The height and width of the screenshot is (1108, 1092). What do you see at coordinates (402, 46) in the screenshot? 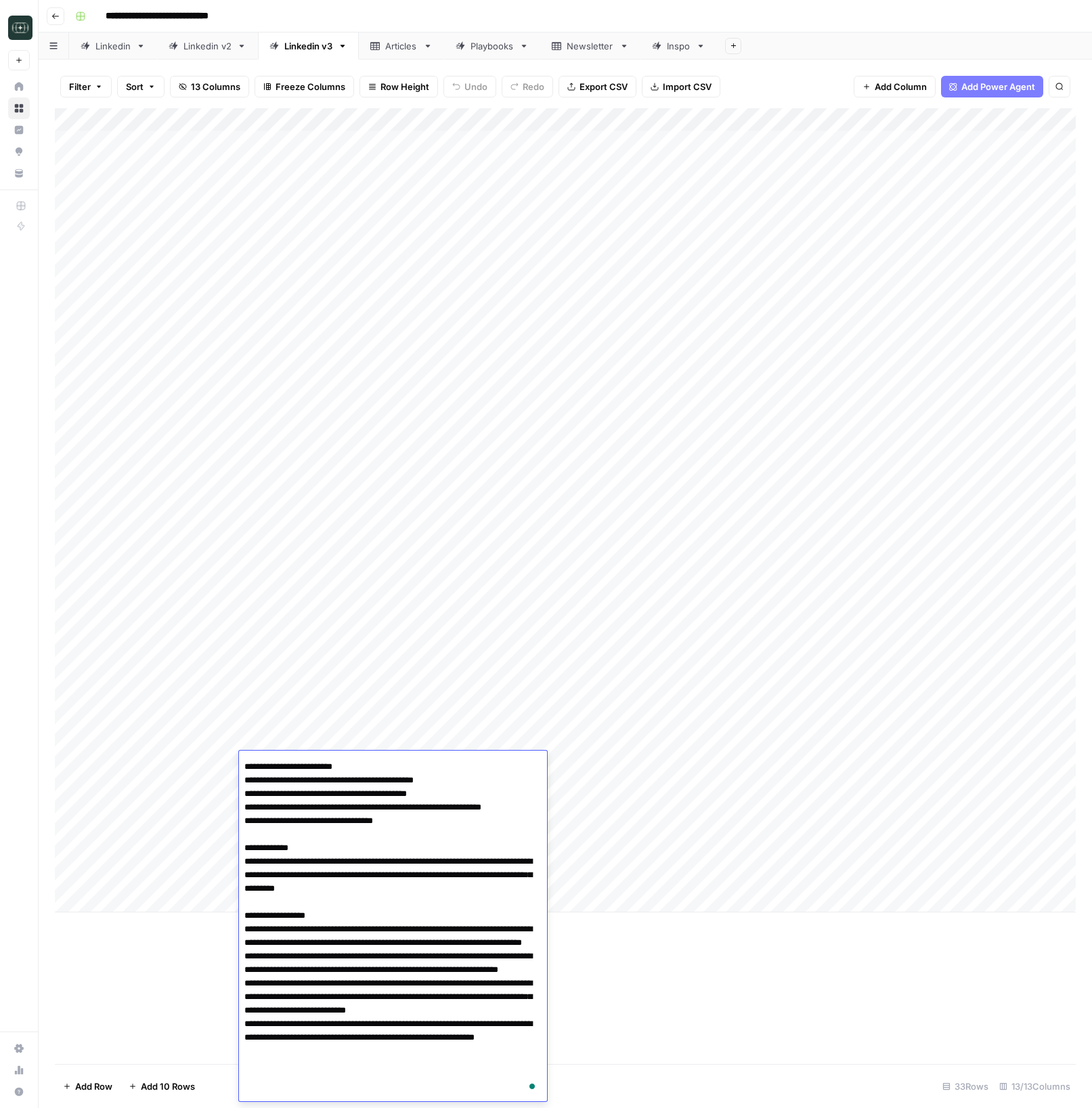
I see `div: Articles` at bounding box center [402, 46].